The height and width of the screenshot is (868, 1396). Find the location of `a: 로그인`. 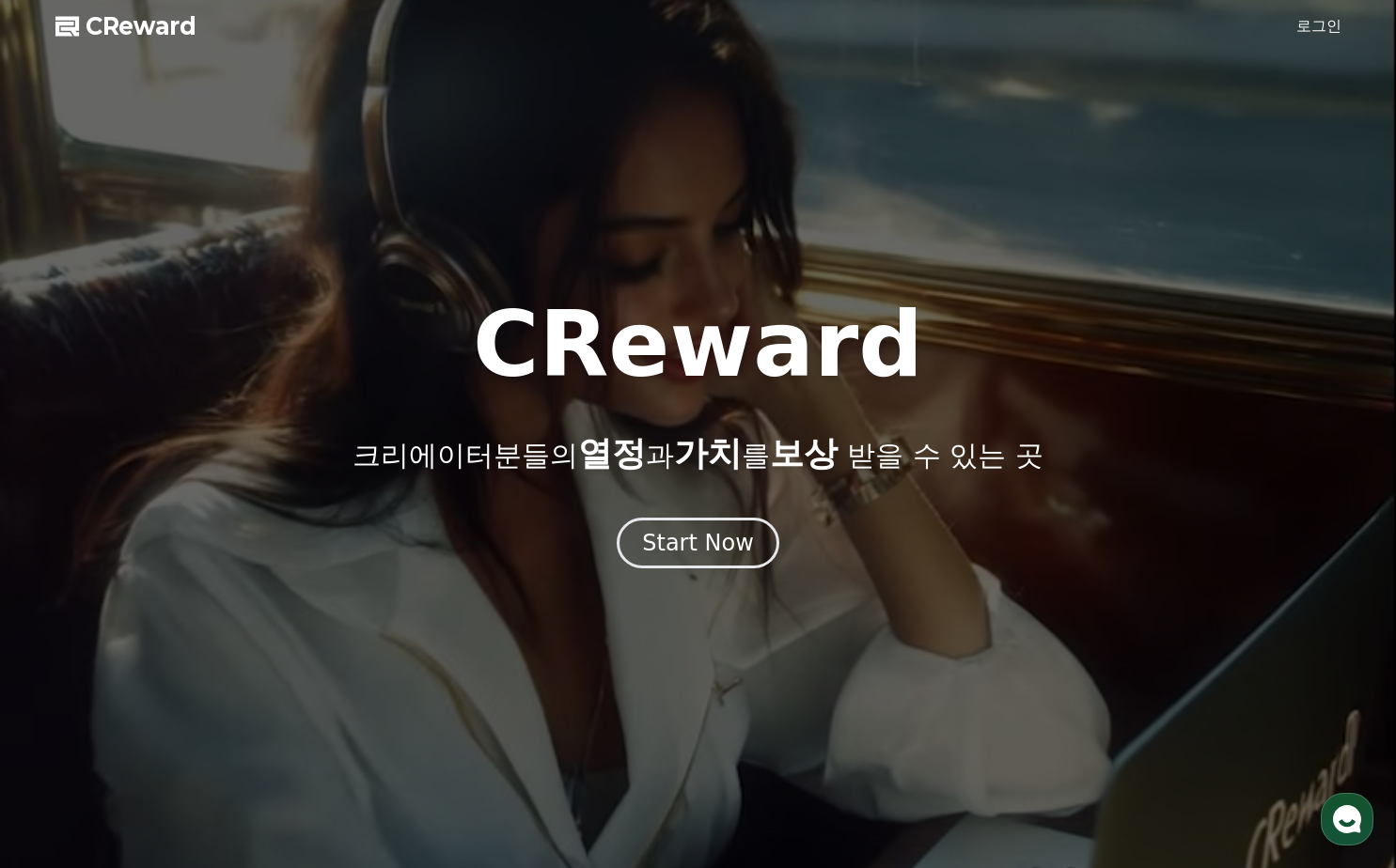

a: 로그인 is located at coordinates (1318, 27).